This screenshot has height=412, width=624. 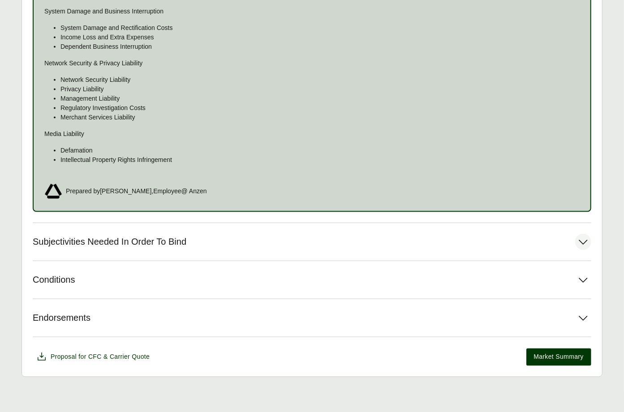 What do you see at coordinates (126, 357) in the screenshot?
I see `span: & Carrier Quote` at bounding box center [126, 357].